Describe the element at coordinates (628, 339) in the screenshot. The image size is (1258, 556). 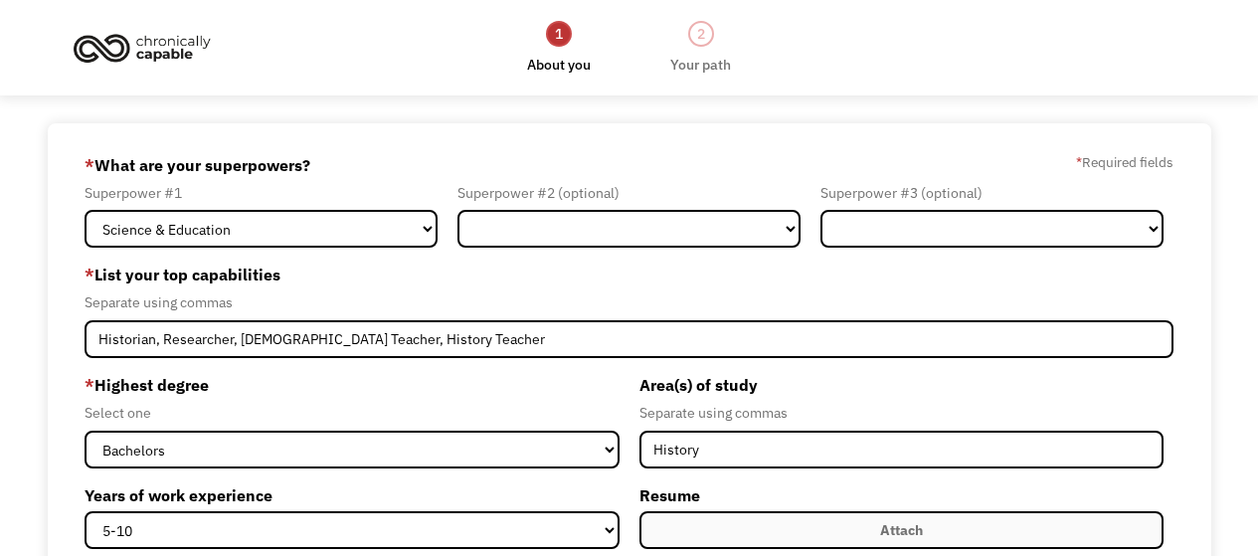
I see `input: Videography, photography, accounting` at that location.